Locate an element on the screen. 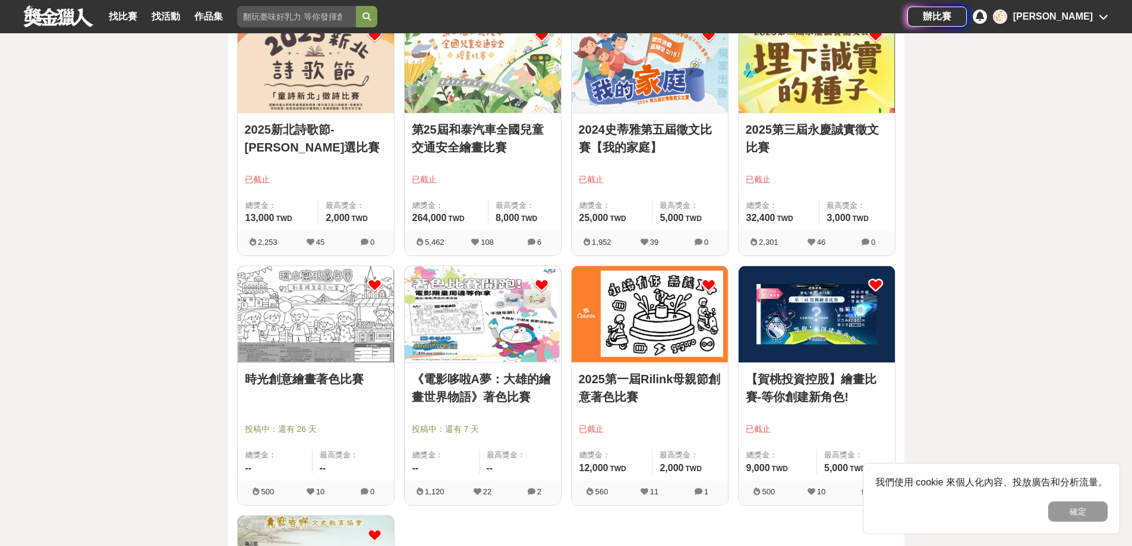 The image size is (1132, 546). span: 39 is located at coordinates (654, 242).